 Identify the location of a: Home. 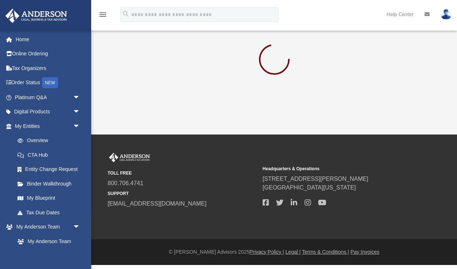
(48, 39).